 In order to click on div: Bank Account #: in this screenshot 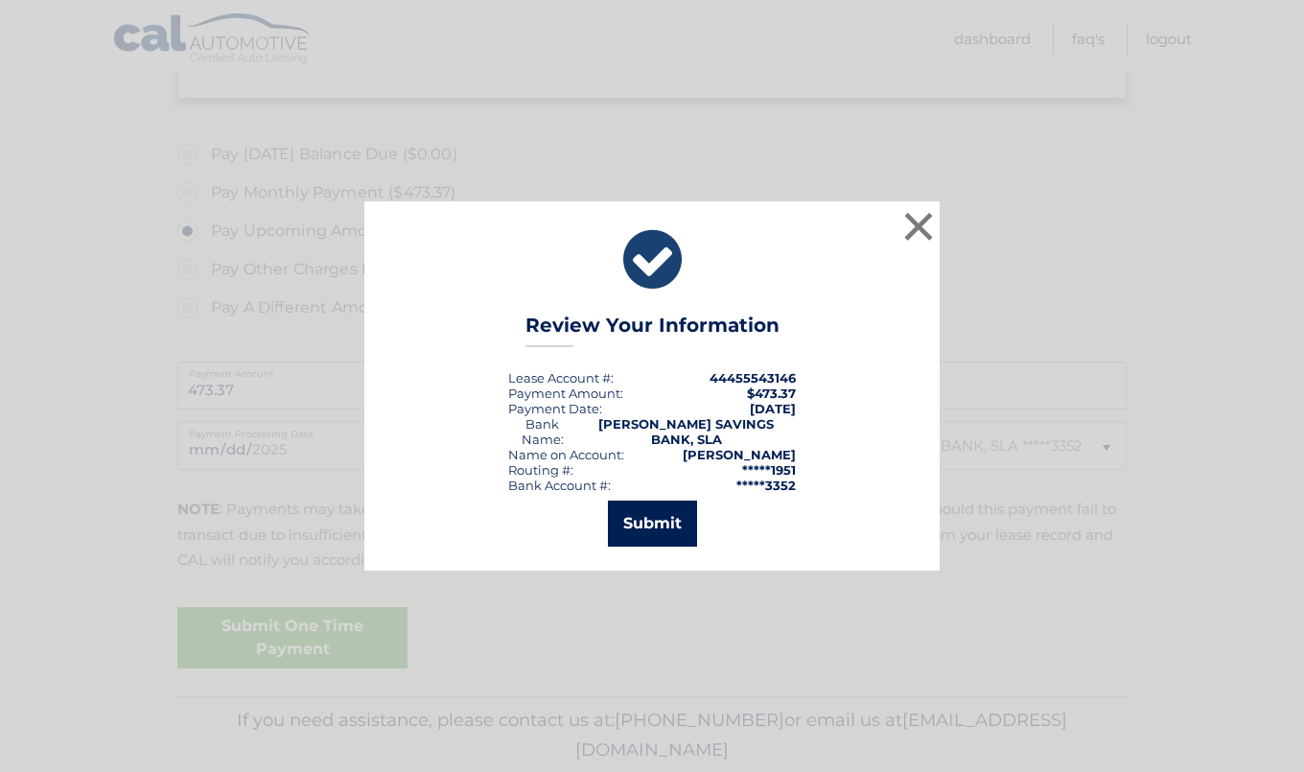, I will do `click(559, 485)`.